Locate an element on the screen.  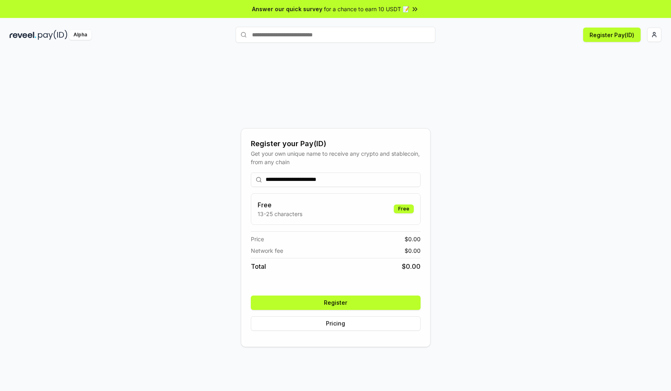
div: Register your Pay(ID) is located at coordinates (335, 144).